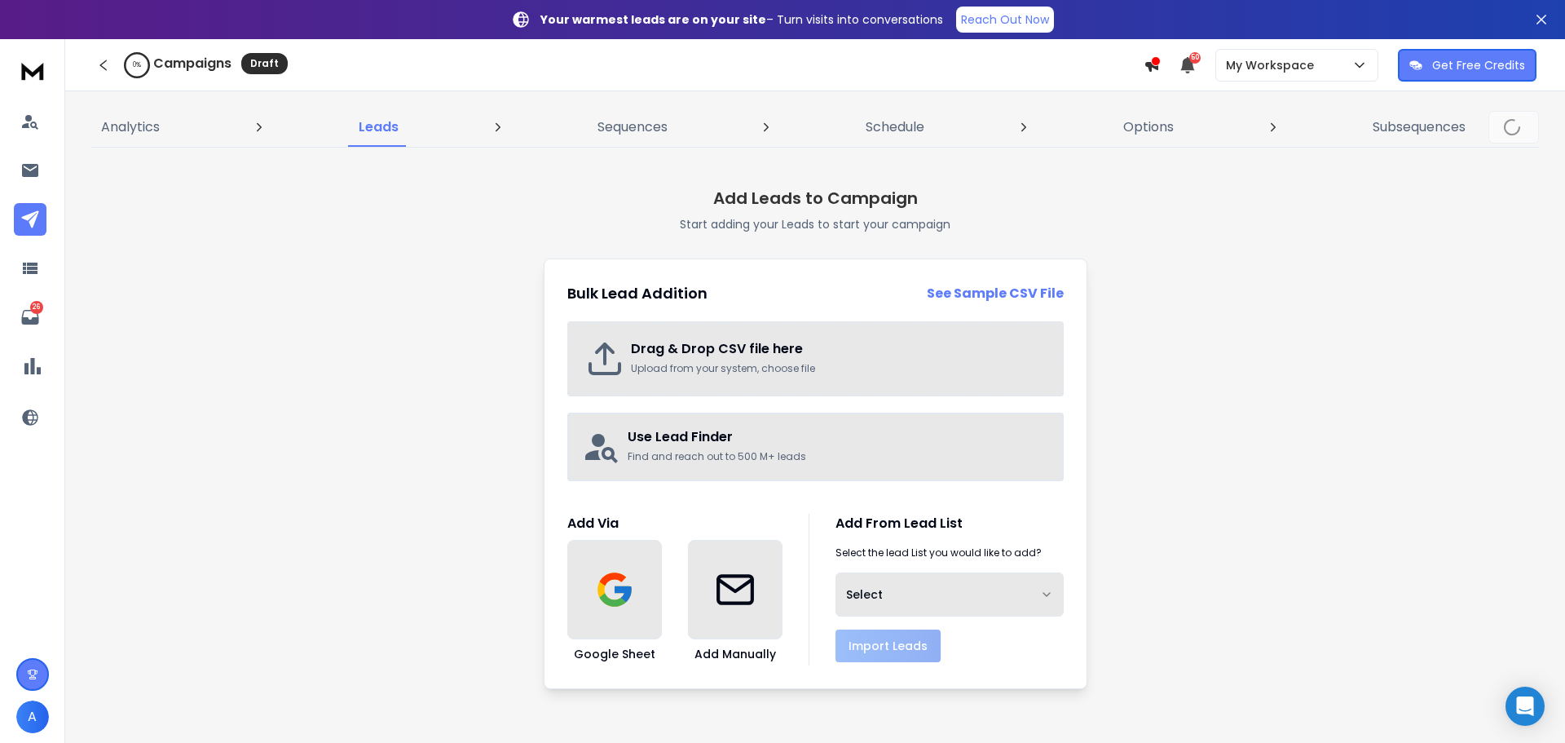  What do you see at coordinates (1273, 65) in the screenshot?
I see `p: My Workspace` at bounding box center [1273, 65].